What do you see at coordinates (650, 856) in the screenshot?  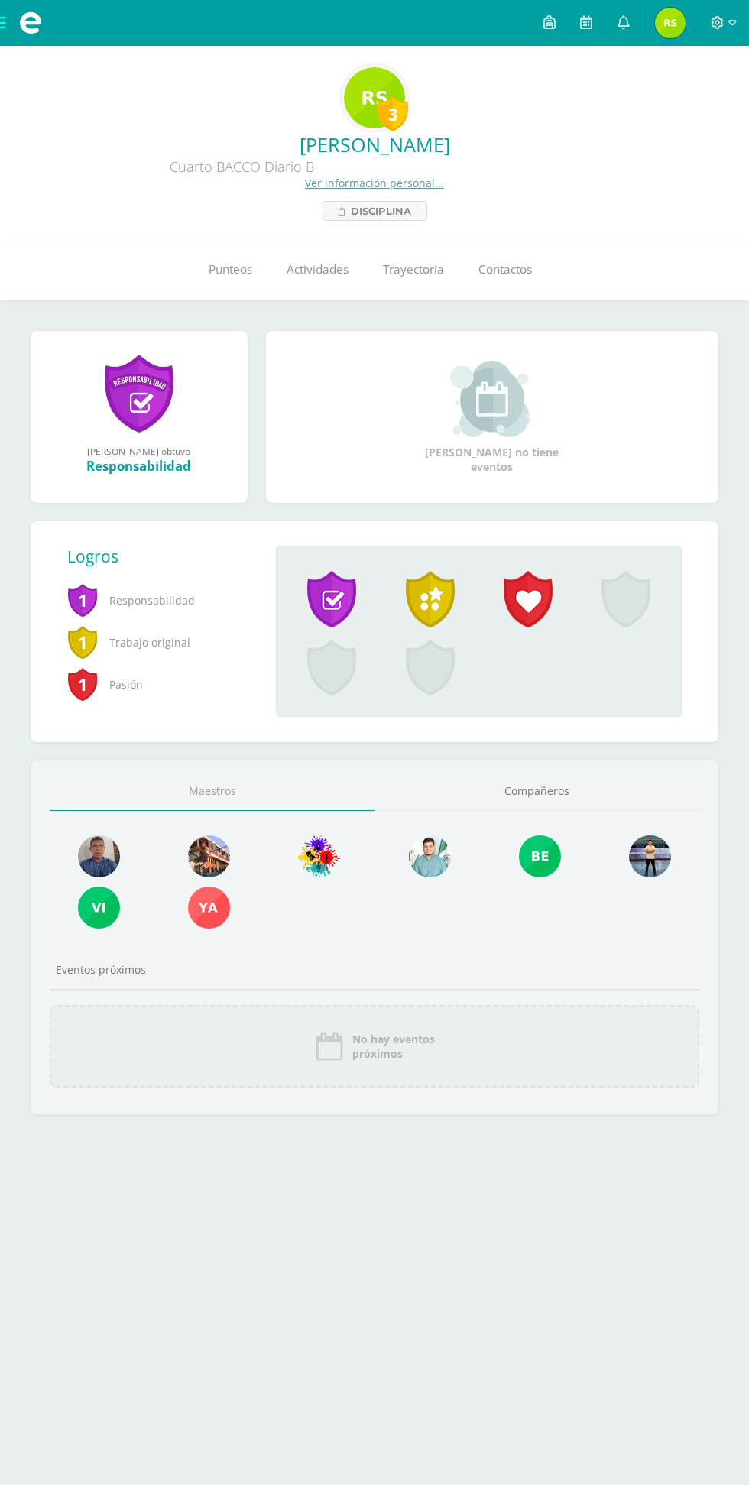 I see `img: 62c276f9e5707e975a312ba56e3c64d5.png` at bounding box center [650, 856].